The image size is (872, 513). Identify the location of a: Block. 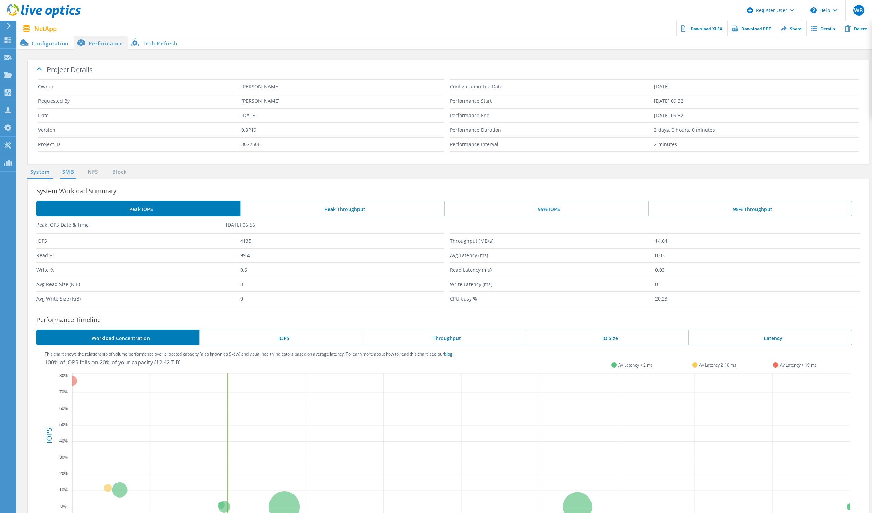
(119, 172).